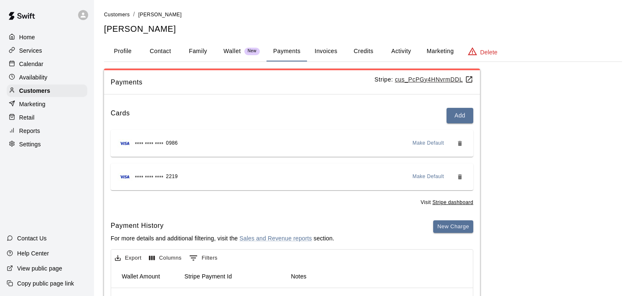 The width and height of the screenshot is (632, 296). I want to click on p: Delete, so click(489, 52).